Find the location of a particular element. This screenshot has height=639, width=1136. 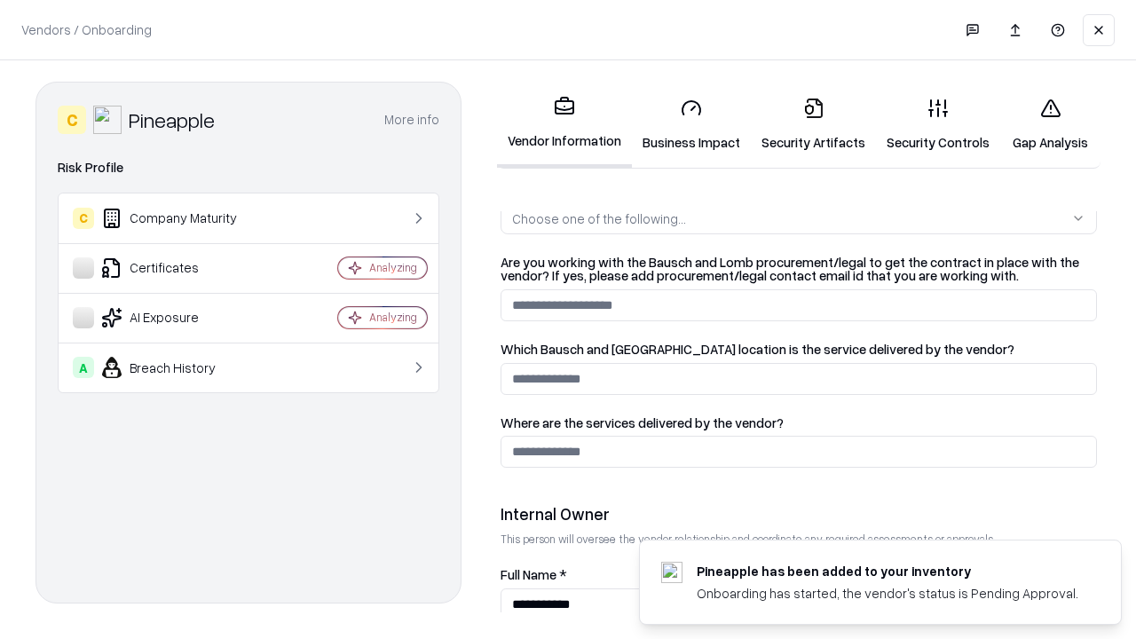

p: This person will oversee the vendor relationship and coordinate any required assessments or appro... is located at coordinates (799, 539).